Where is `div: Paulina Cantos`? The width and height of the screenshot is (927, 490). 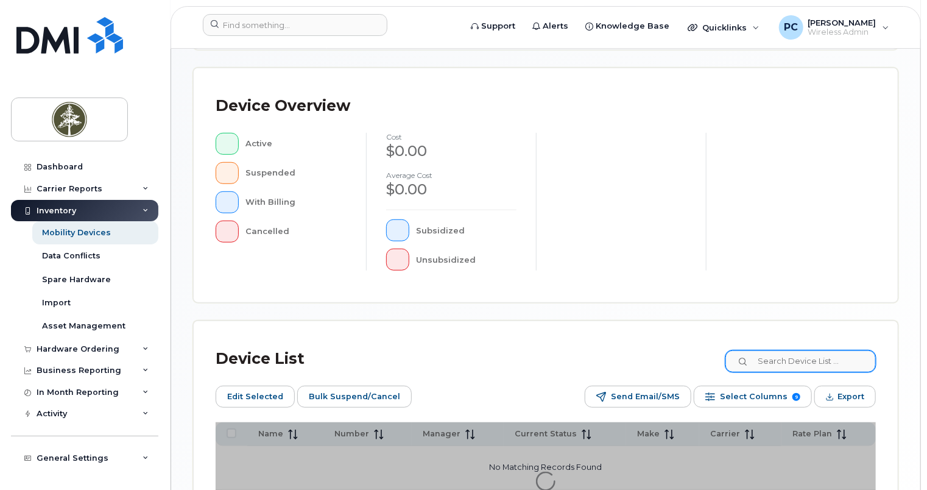
div: Paulina Cantos is located at coordinates (834, 27).